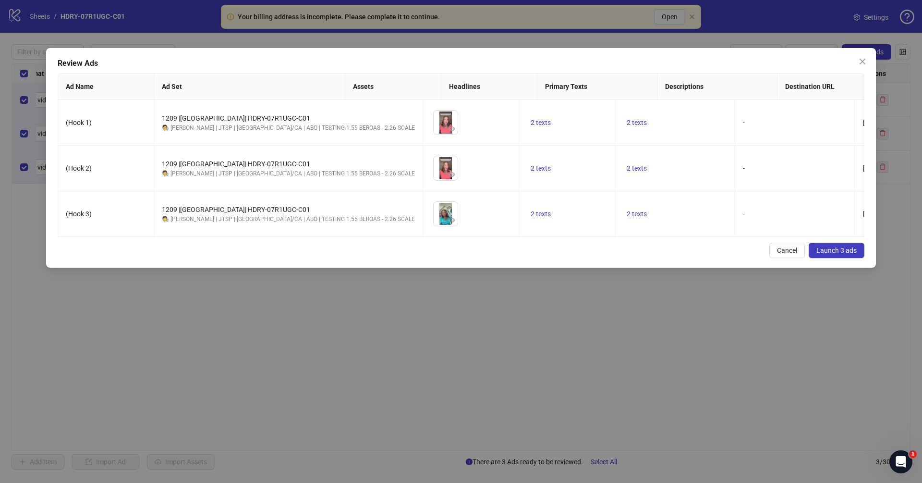  What do you see at coordinates (461, 63) in the screenshot?
I see `div: Review Ads` at bounding box center [461, 63].